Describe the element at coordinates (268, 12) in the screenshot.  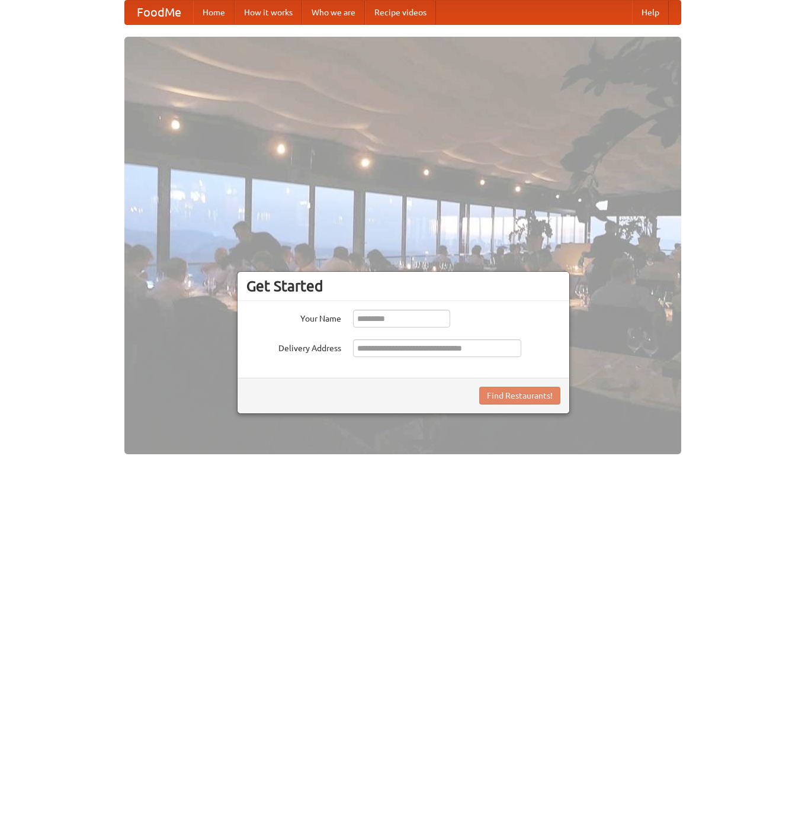
I see `a: How it works` at that location.